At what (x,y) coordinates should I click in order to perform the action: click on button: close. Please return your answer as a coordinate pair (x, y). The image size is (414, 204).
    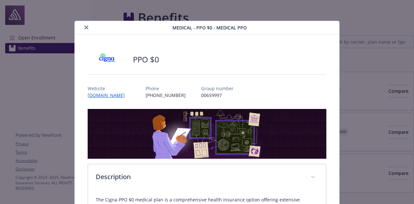
    Looking at the image, I should click on (86, 27).